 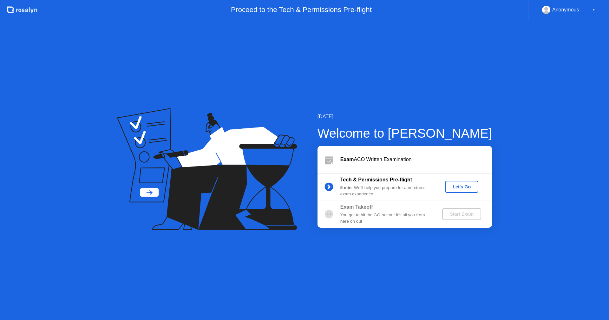 I want to click on b: Exam Takeoff, so click(x=357, y=207).